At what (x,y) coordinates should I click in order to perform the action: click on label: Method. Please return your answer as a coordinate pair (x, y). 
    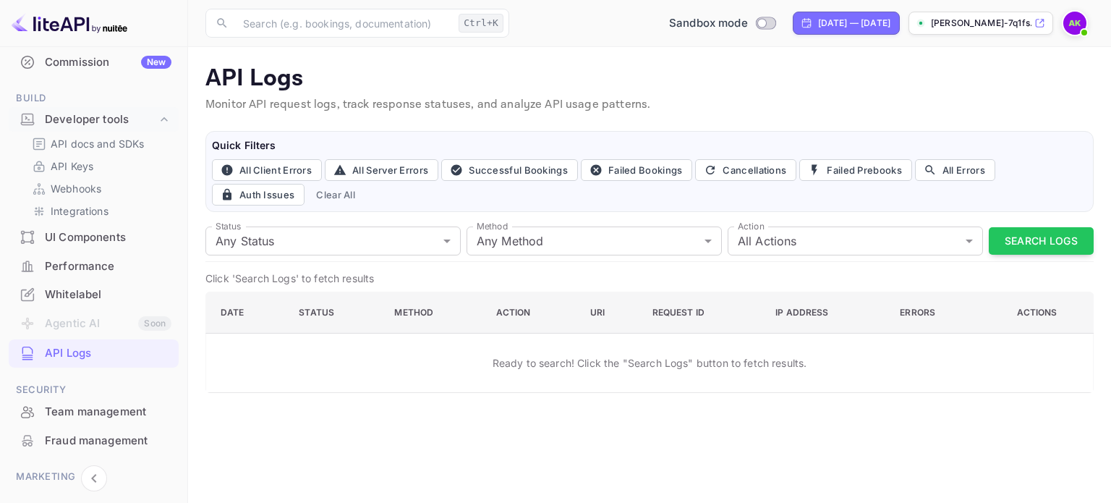
    Looking at the image, I should click on (492, 226).